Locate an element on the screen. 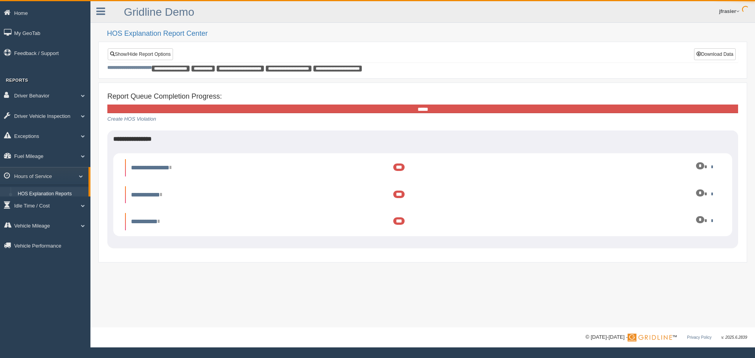 Image resolution: width=755 pixels, height=358 pixels. h4: Report Queue Completion Progress: is located at coordinates (422, 97).